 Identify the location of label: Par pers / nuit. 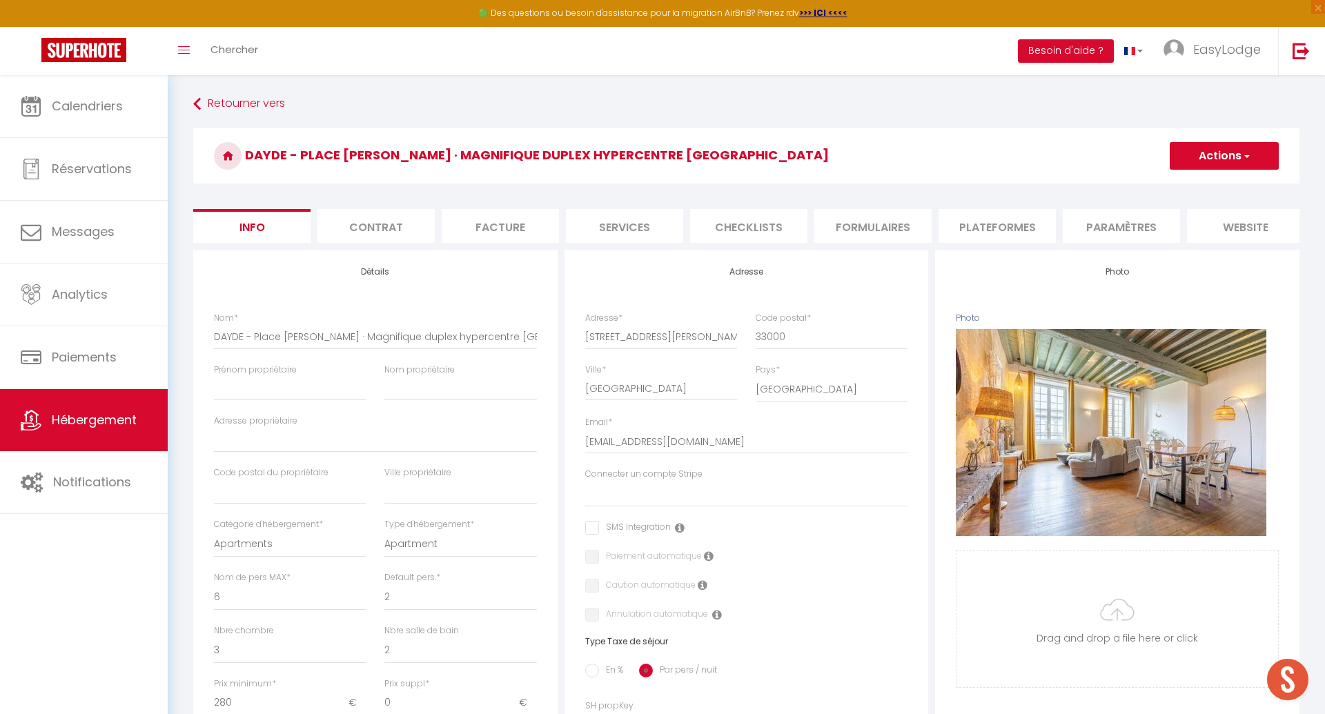
(685, 671).